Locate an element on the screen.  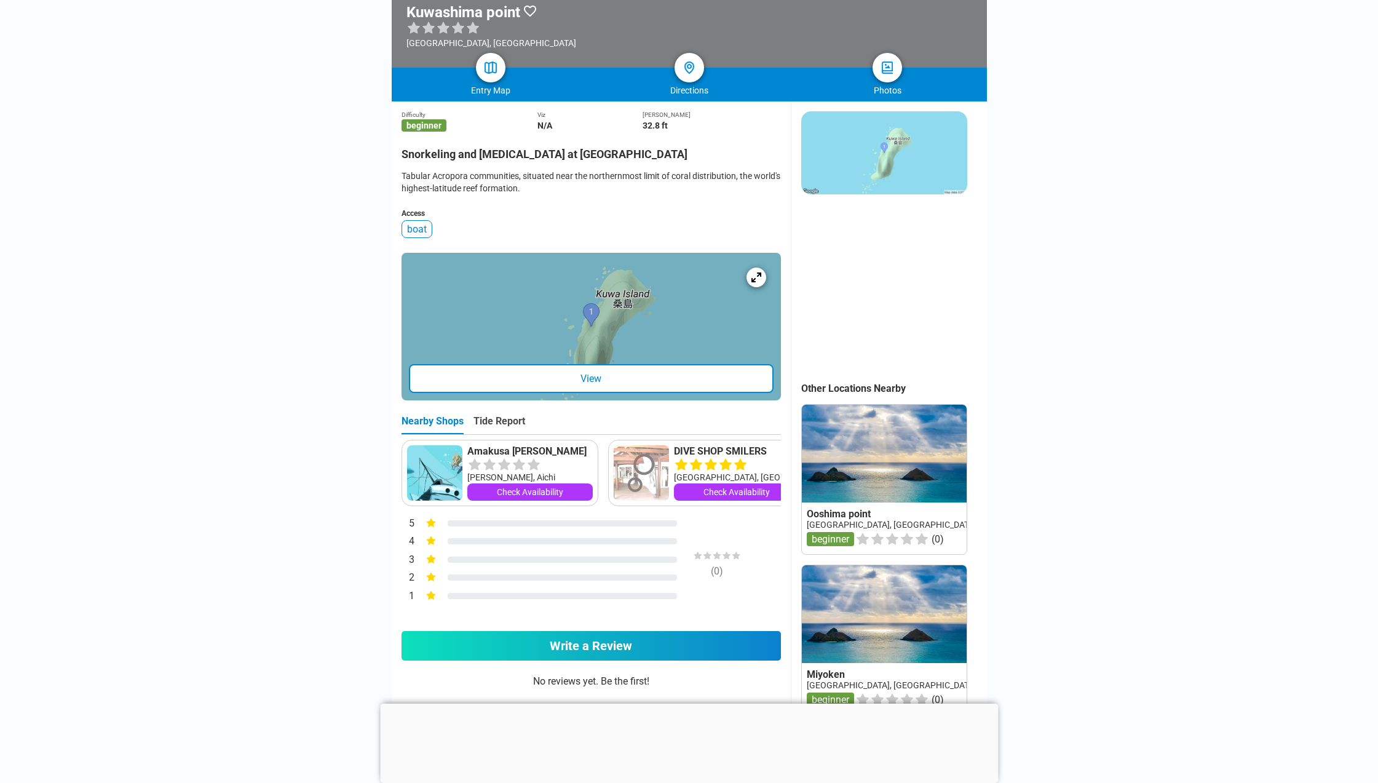
div: Viz is located at coordinates (590, 114).